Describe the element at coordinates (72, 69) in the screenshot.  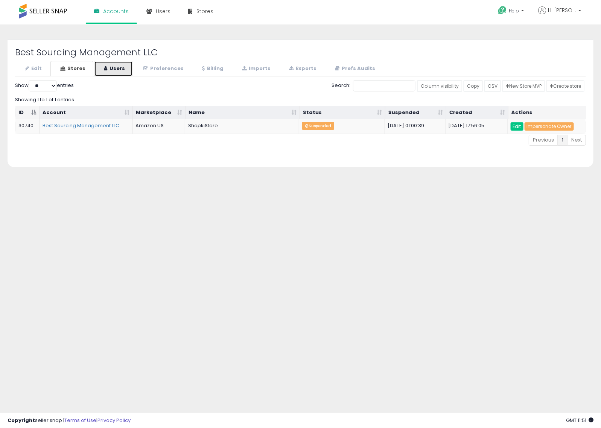
I see `a: Stores` at that location.